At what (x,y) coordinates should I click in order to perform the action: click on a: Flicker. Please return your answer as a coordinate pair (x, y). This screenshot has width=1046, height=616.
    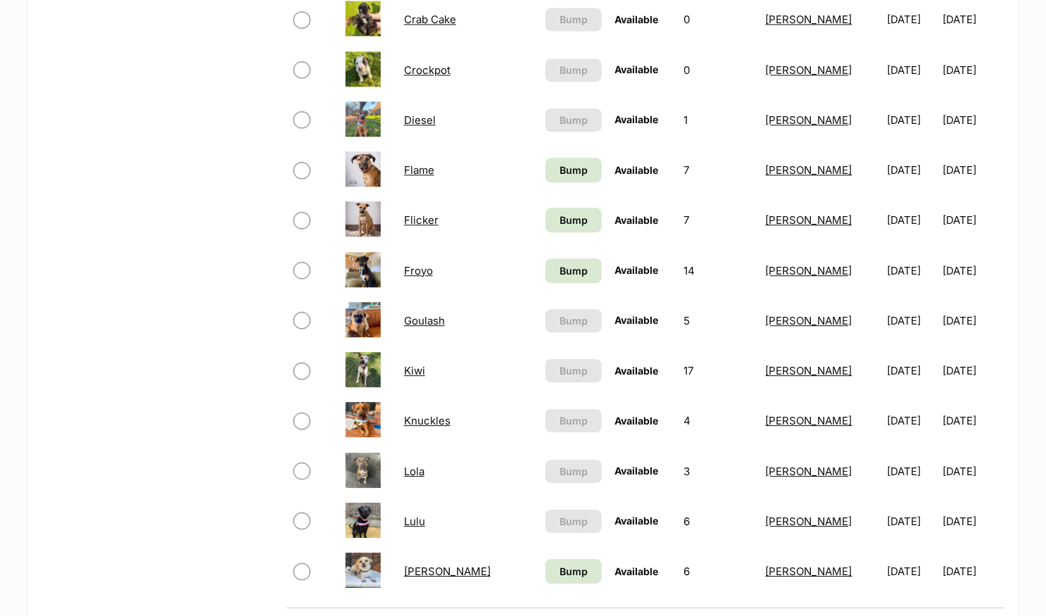
    Looking at the image, I should click on (421, 220).